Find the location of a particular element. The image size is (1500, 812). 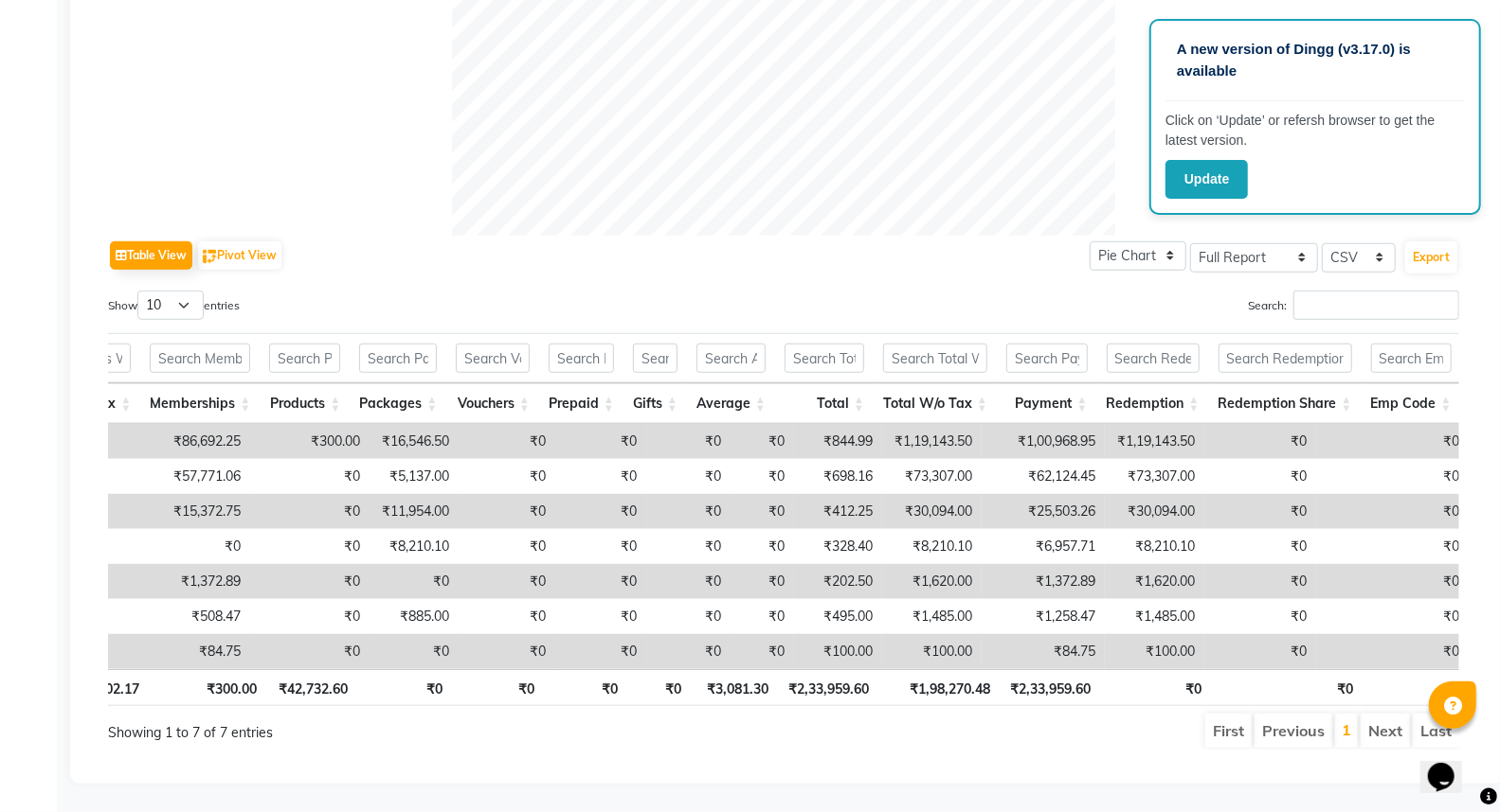

td: ₹698.16 is located at coordinates (837, 476).